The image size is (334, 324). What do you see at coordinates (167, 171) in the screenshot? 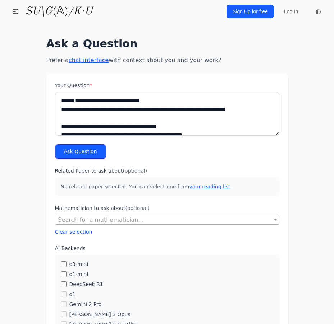
I see `label: Related Paper to ask about` at bounding box center [167, 171].